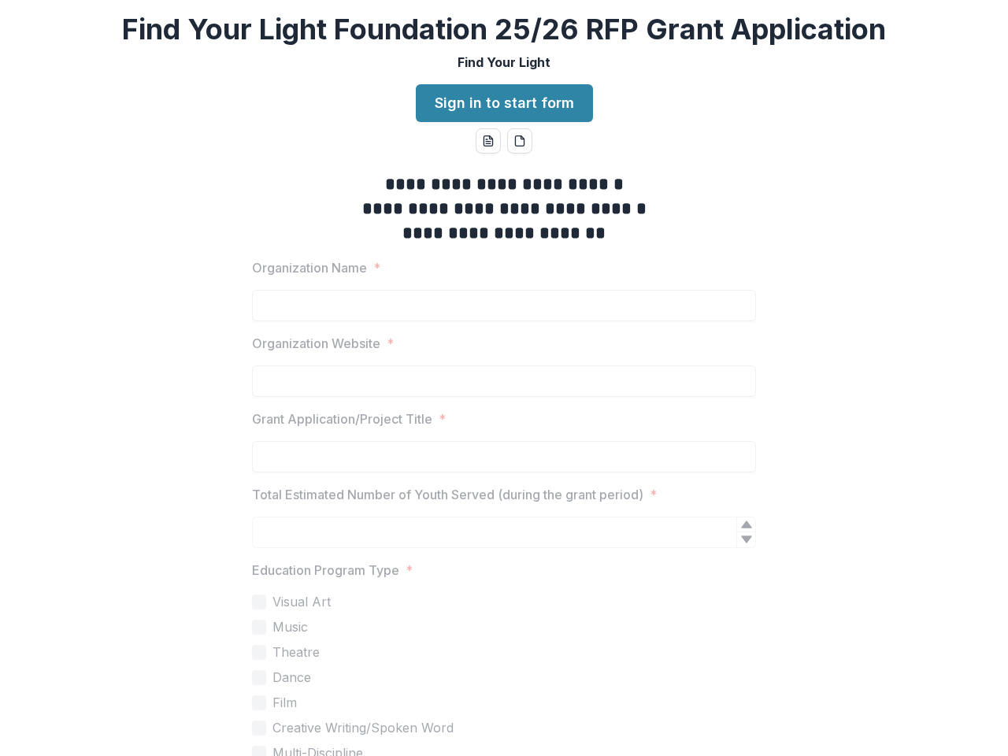 The image size is (1008, 756). Describe the element at coordinates (290, 627) in the screenshot. I see `span: Music` at that location.